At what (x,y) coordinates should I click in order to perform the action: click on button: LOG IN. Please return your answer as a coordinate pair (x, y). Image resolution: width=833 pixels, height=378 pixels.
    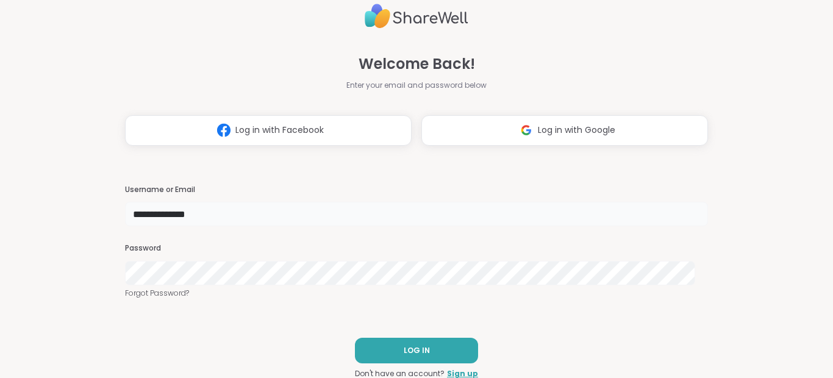
    Looking at the image, I should click on (416, 350).